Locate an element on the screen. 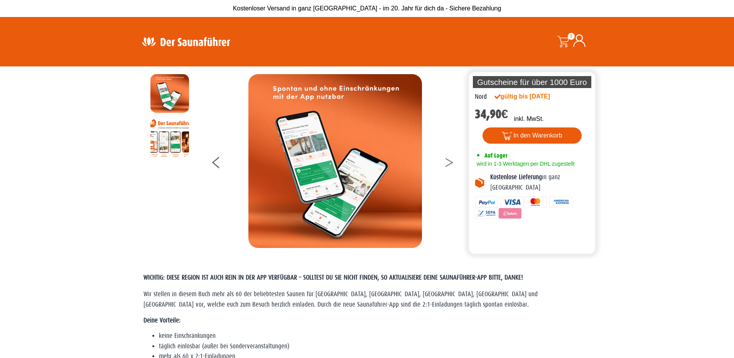 Image resolution: width=734 pixels, height=358 pixels. li: keine Einschränkungen is located at coordinates (375, 336).